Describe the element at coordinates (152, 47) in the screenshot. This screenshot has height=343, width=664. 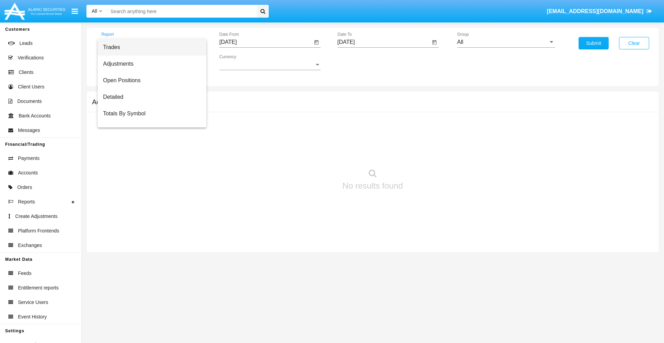
I see `span: Trades` at that location.